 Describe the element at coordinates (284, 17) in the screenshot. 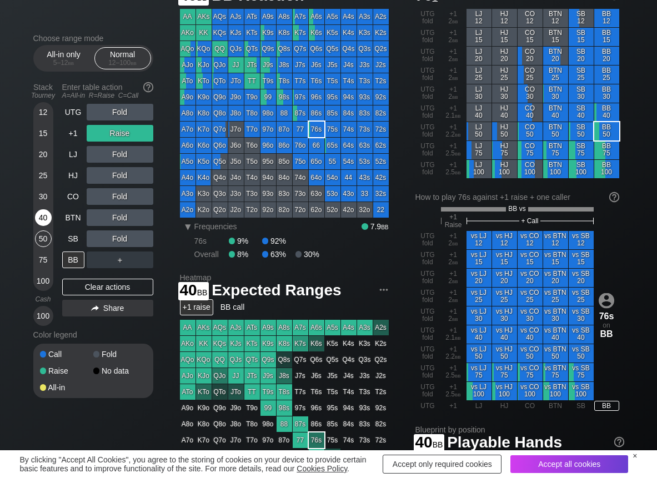

I see `div: A8s` at that location.